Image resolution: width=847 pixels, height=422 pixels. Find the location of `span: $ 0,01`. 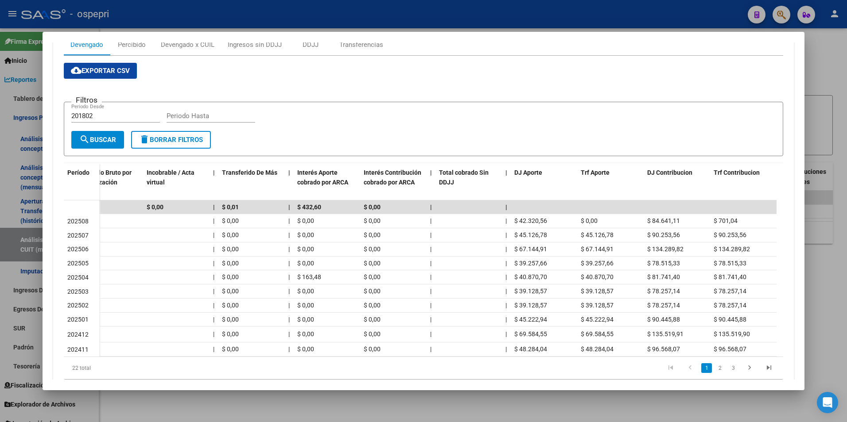

span: $ 0,01 is located at coordinates (230, 207).